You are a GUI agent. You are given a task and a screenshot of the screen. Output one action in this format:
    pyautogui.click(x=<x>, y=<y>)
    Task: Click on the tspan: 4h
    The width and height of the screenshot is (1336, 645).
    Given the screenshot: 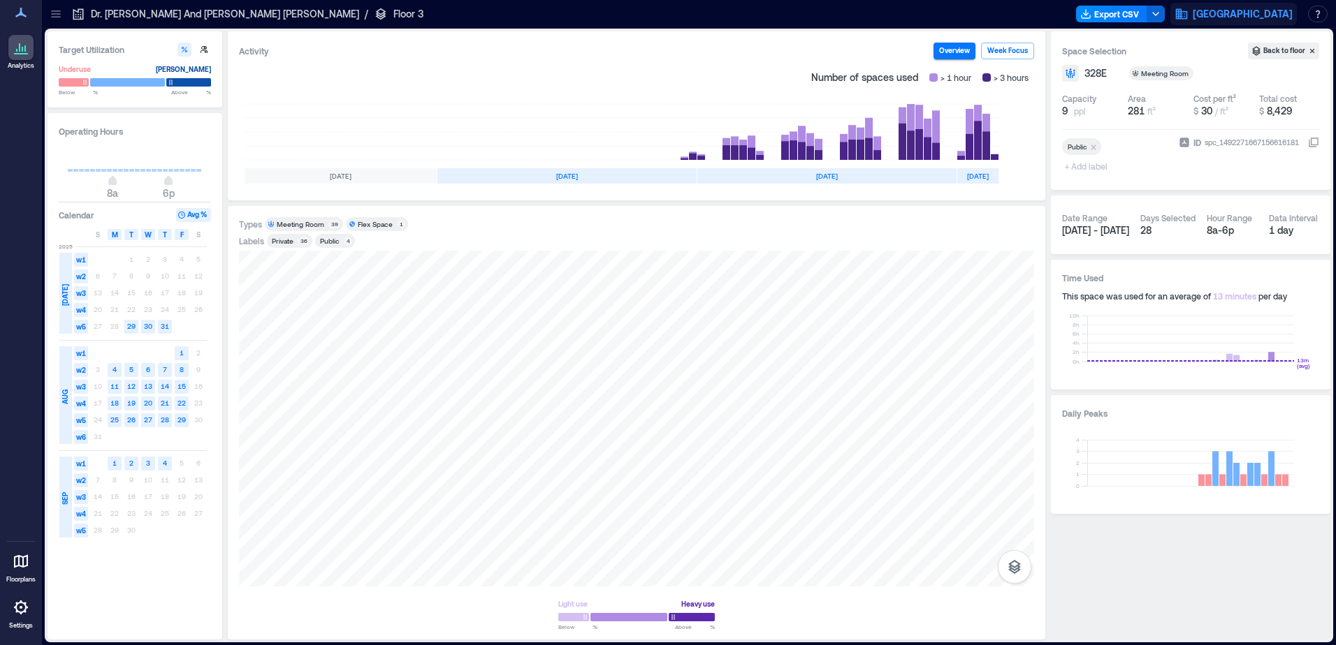 What is the action you would take?
    pyautogui.click(x=1076, y=343)
    